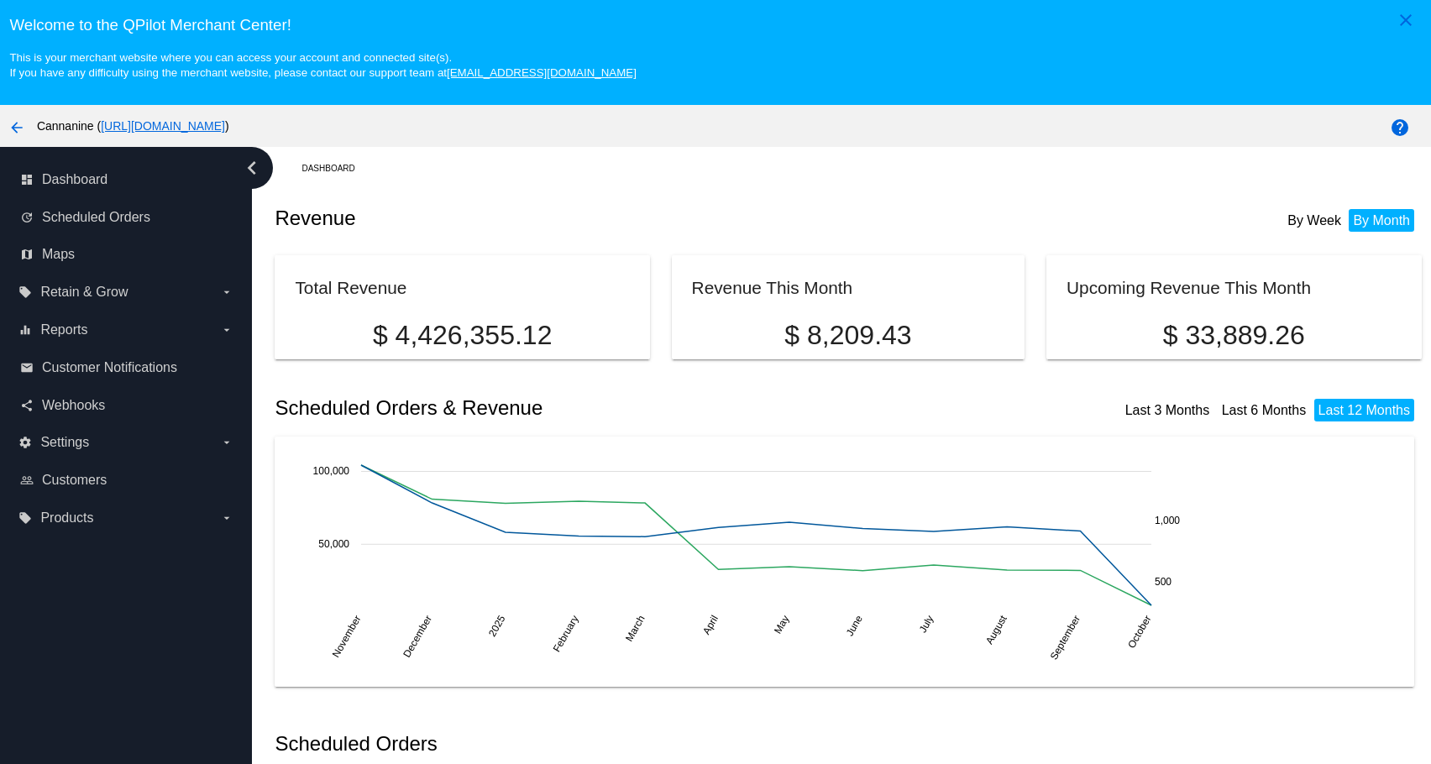 The image size is (1431, 764). Describe the element at coordinates (127, 480) in the screenshot. I see `a: people_outline Customers` at that location.